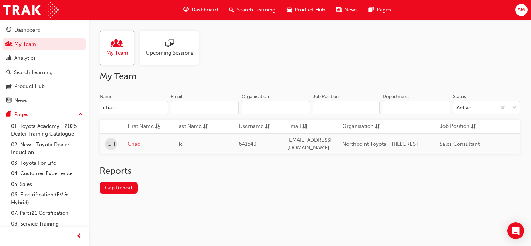 The height and width of the screenshot is (246, 531). What do you see at coordinates (47, 163) in the screenshot?
I see `a: 03. Toyota For Life` at bounding box center [47, 163].